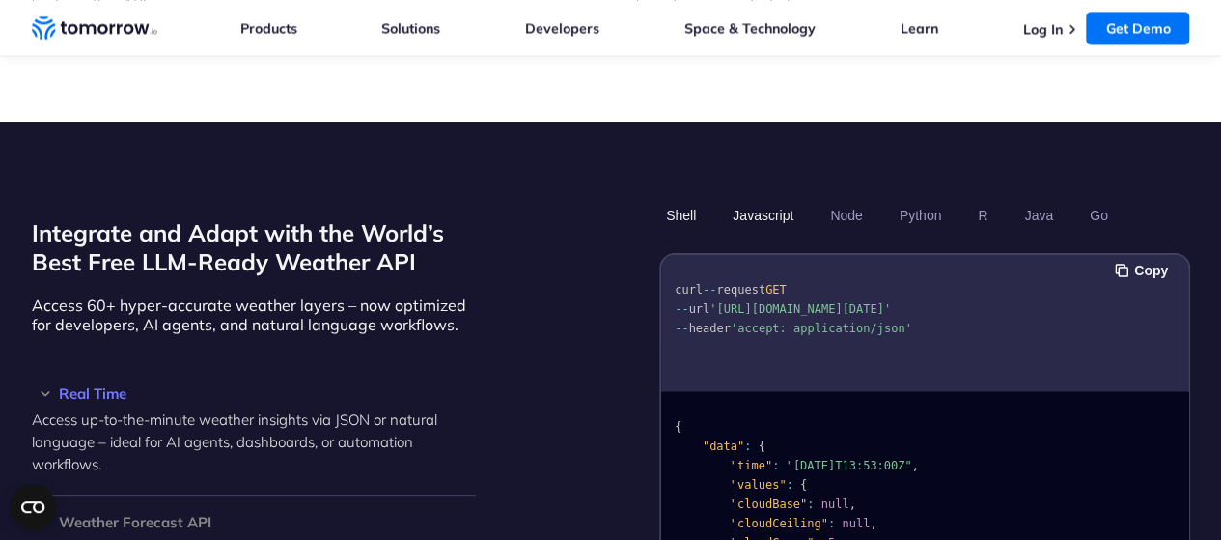  I want to click on a: Products, so click(268, 28).